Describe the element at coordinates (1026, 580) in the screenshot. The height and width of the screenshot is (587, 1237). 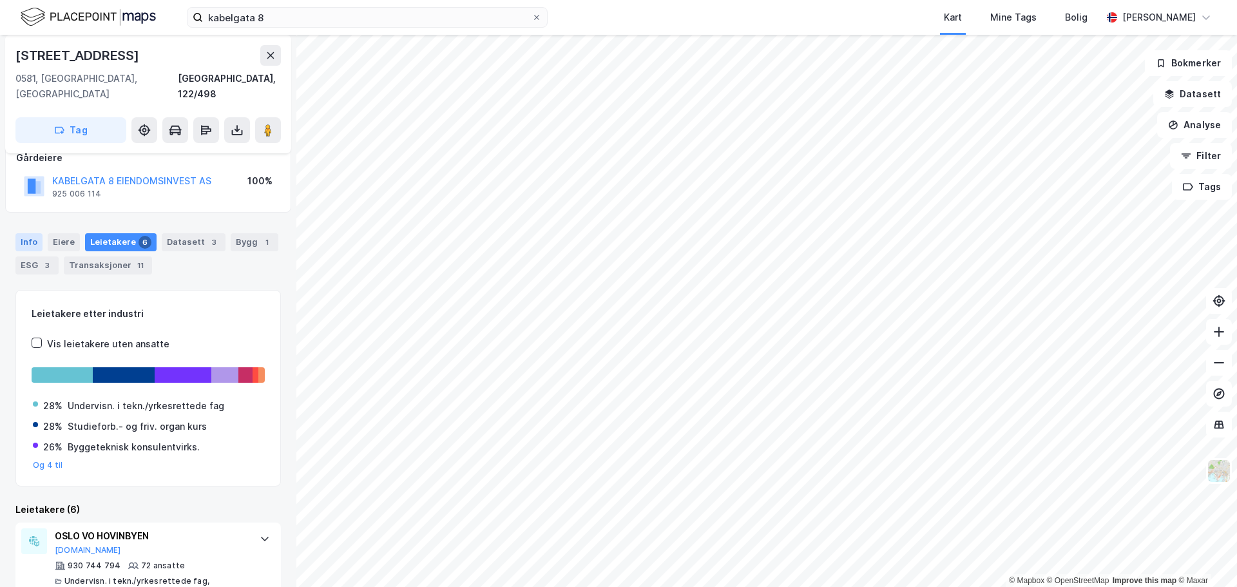
I see `a: Mapbox` at that location.